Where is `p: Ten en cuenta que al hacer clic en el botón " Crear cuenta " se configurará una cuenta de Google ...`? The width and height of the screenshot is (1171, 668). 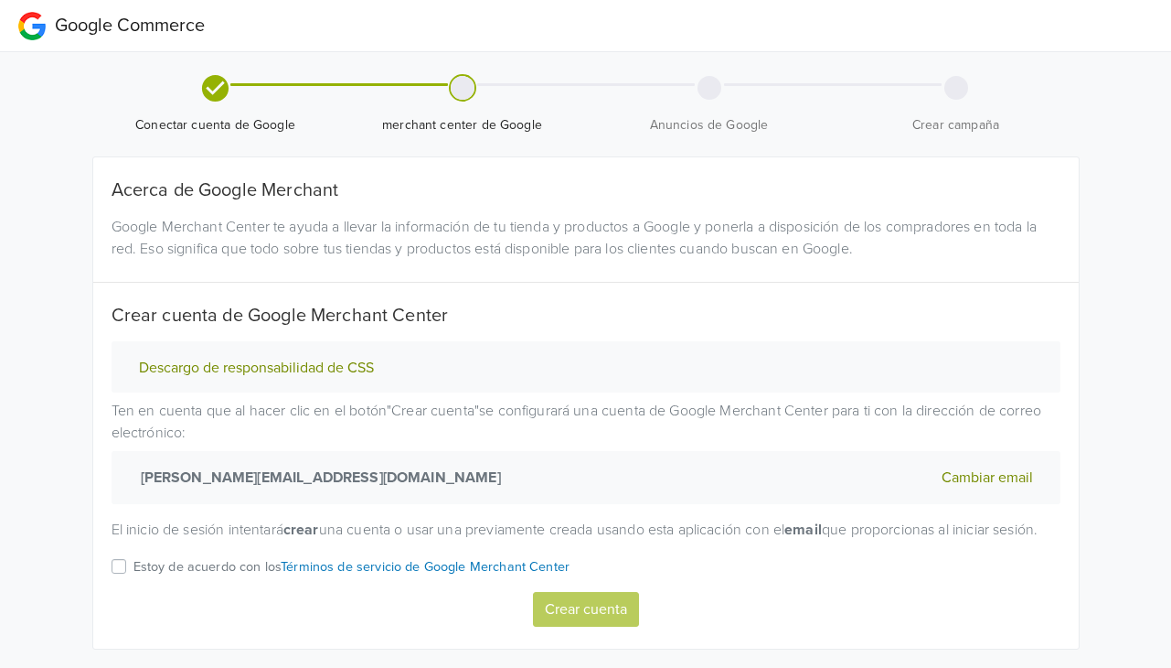
p: Ten en cuenta que al hacer clic en el botón " Crear cuenta " se configurará una cuenta de Google ... is located at coordinates (586, 452).